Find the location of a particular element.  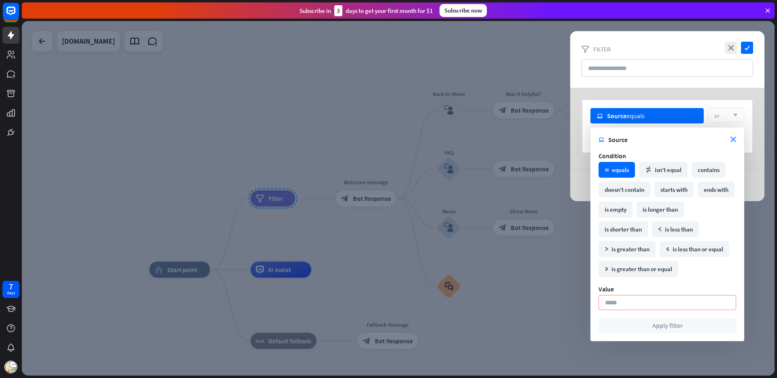

i: math_greater_or_equal is located at coordinates (607, 269).